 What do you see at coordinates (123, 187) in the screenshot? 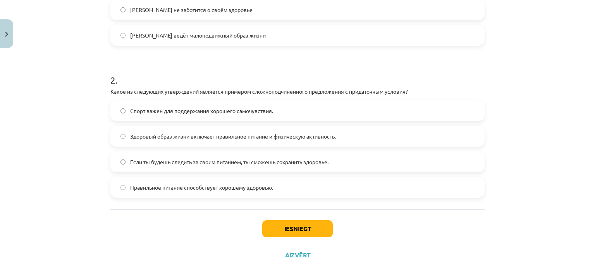
I see `input: Правильное питание способствует хорошему здоровью.` at bounding box center [123, 187].